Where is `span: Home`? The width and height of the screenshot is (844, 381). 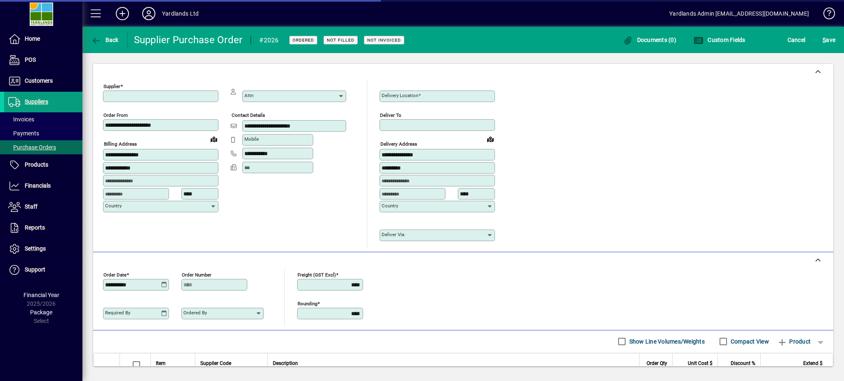
span: Home is located at coordinates (32, 39).